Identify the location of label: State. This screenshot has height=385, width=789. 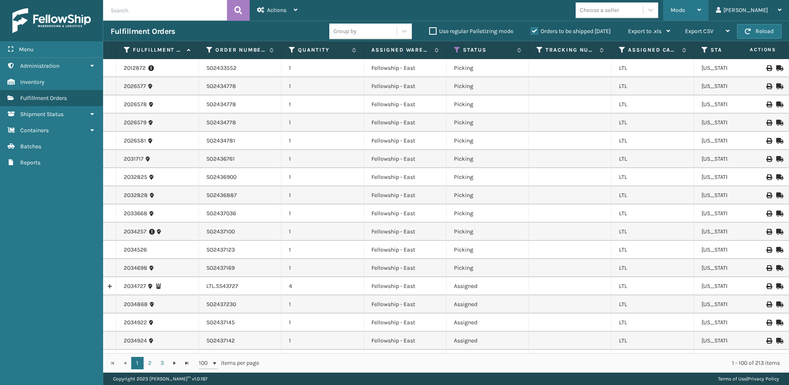
(736, 50).